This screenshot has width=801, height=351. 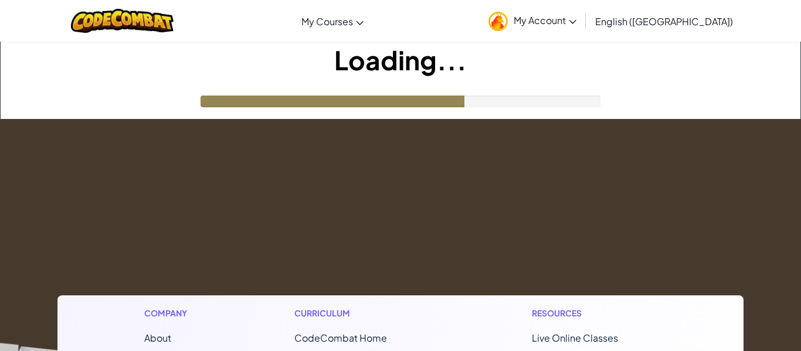 What do you see at coordinates (532, 21) in the screenshot?
I see `a: My Account` at bounding box center [532, 21].